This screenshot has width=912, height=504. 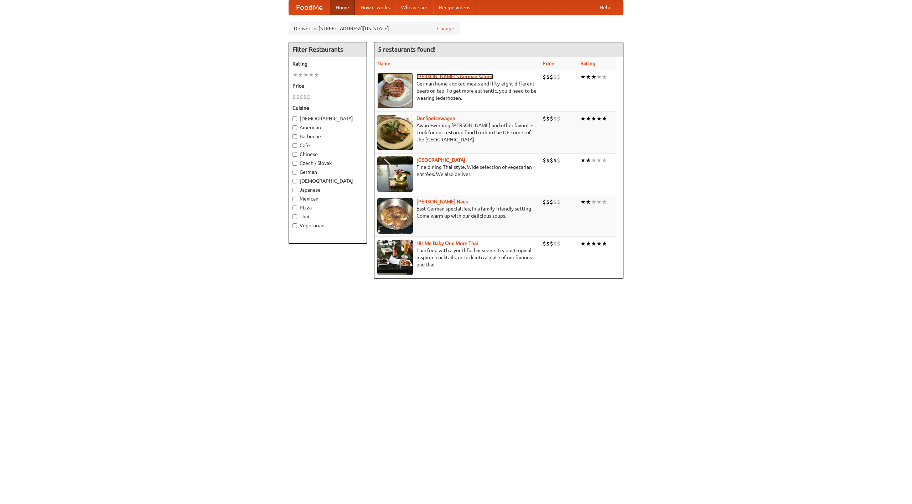 I want to click on p: German home-cooked meals and fifty-eight different beers on tap. To get more authentic, you'd nee..., so click(x=457, y=91).